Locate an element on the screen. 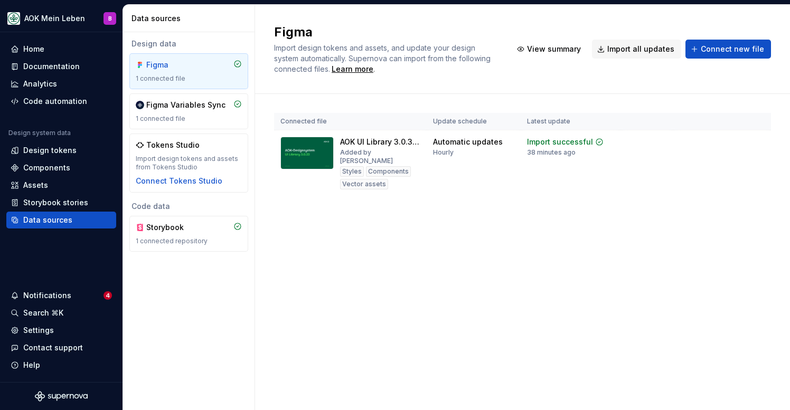  div: Documentation is located at coordinates (51, 67).